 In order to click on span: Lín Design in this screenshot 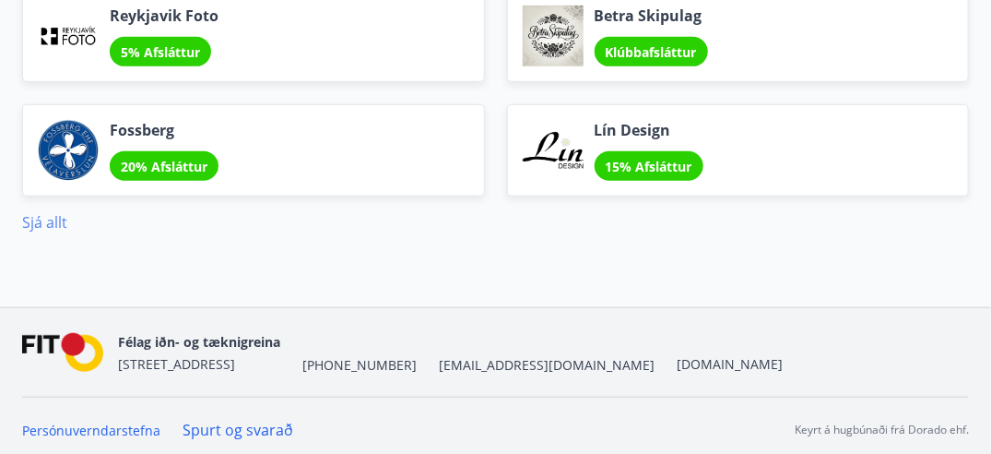, I will do `click(649, 130)`.